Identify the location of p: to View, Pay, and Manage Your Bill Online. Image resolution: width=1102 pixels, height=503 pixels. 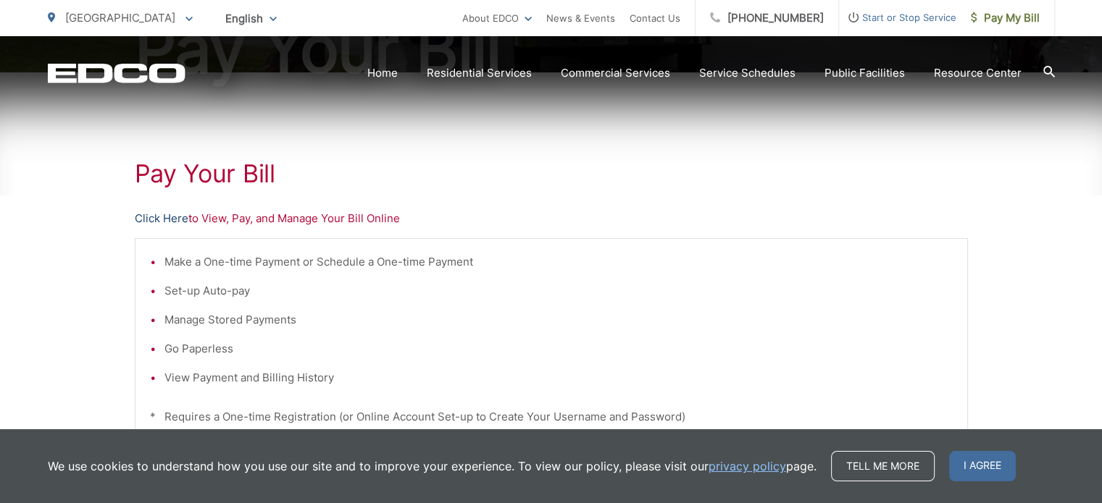
(551, 219).